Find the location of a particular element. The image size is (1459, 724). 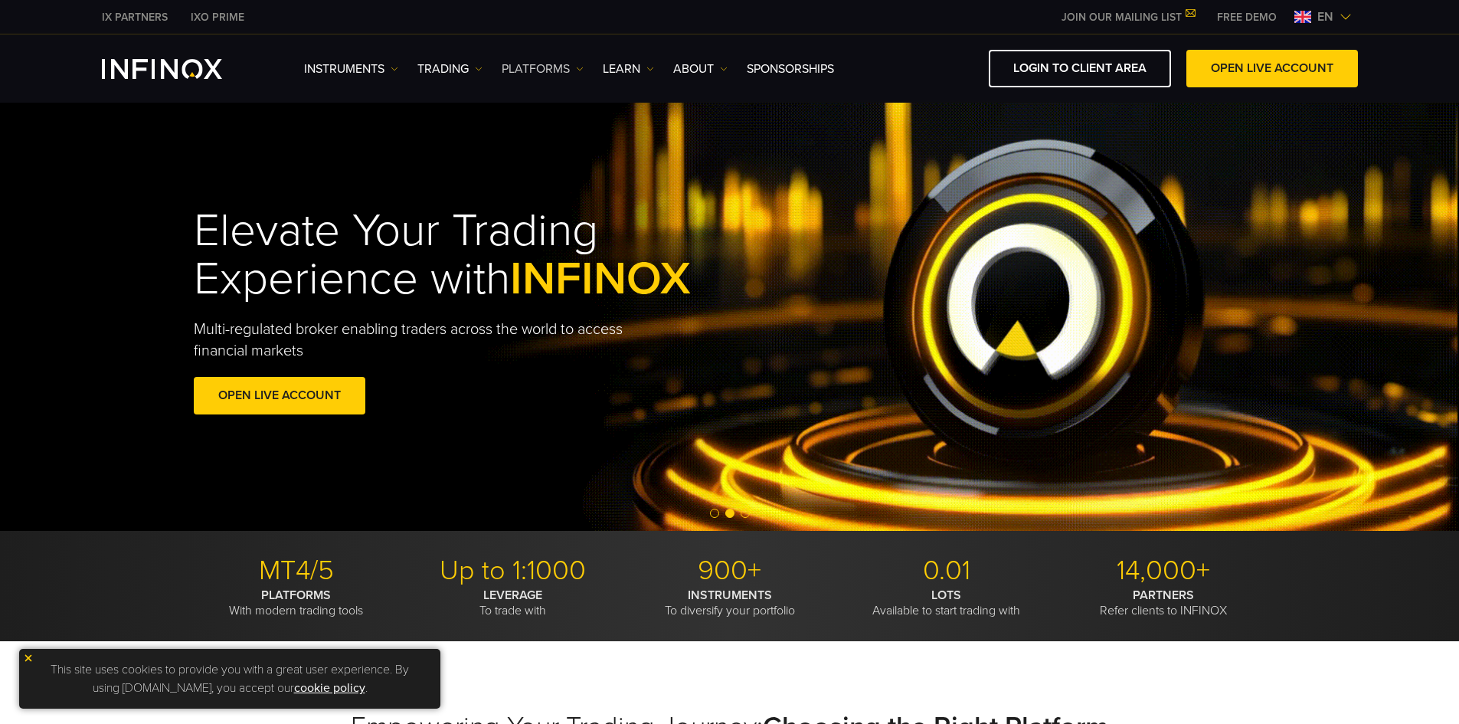

a: JOIN OUR MAILING LIST is located at coordinates (1127, 17).